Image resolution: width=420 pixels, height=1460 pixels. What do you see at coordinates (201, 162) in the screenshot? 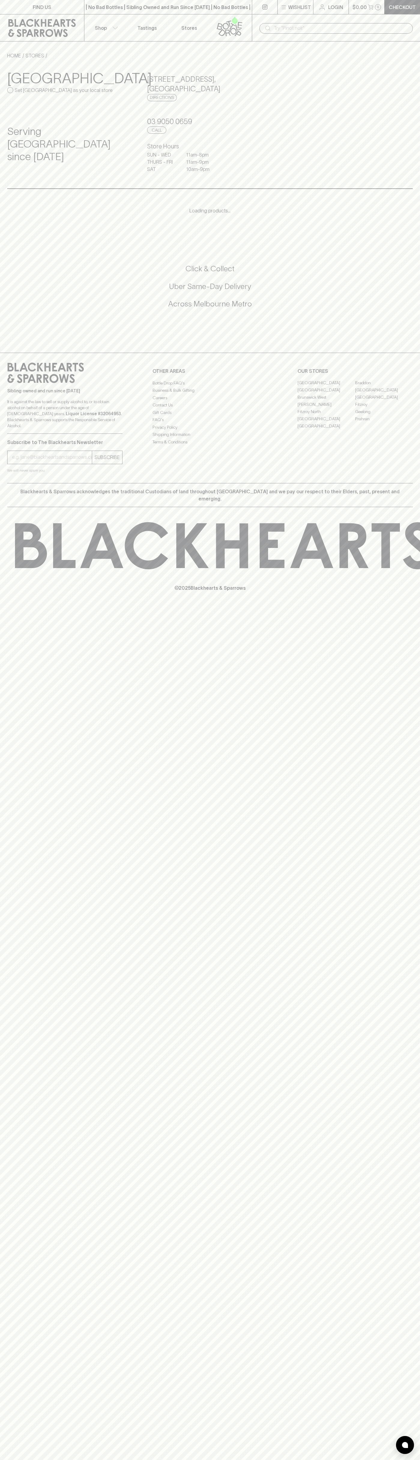
I see `p: 11am - 9pm` at bounding box center [201, 162].